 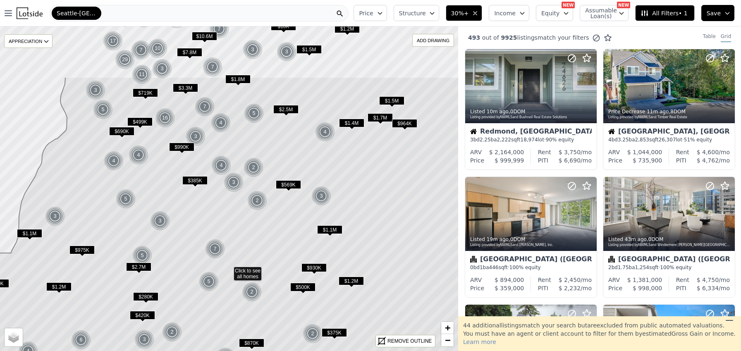 What do you see at coordinates (303, 288) in the screenshot?
I see `div: $500K` at bounding box center [303, 288].